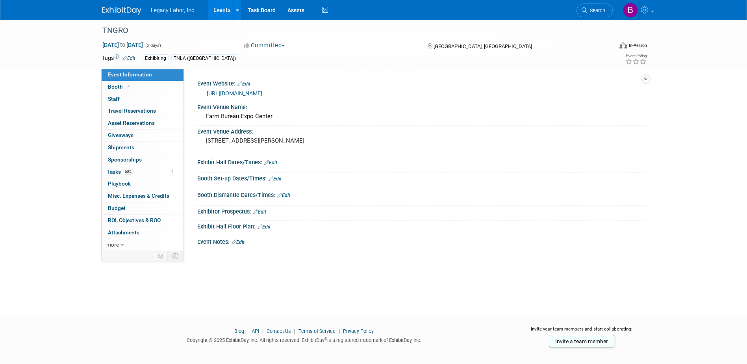 The width and height of the screenshot is (747, 364). What do you see at coordinates (255, 331) in the screenshot?
I see `a: API` at bounding box center [255, 331].